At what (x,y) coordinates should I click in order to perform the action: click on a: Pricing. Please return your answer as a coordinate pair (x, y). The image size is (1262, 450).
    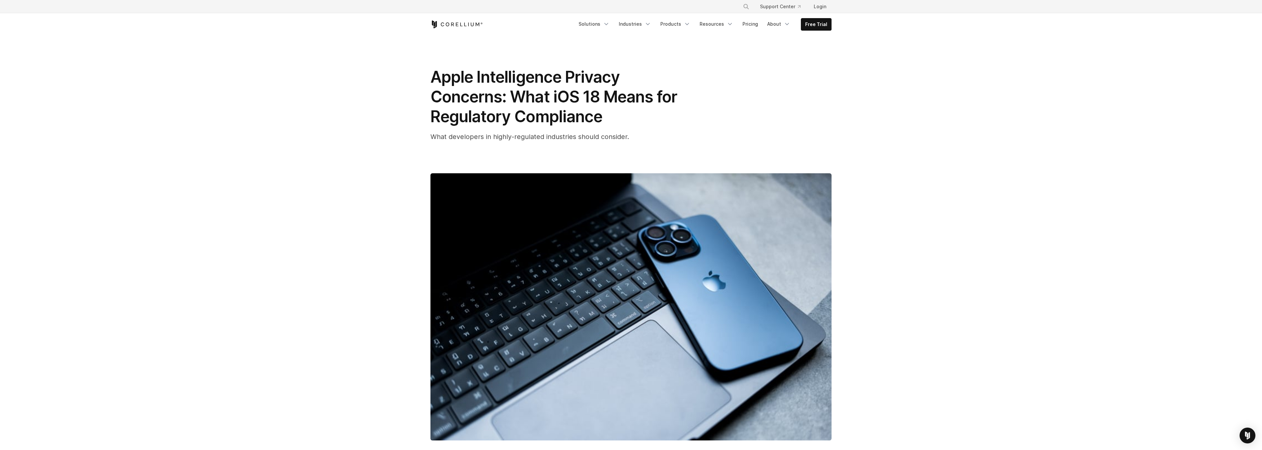
    Looking at the image, I should click on (750, 24).